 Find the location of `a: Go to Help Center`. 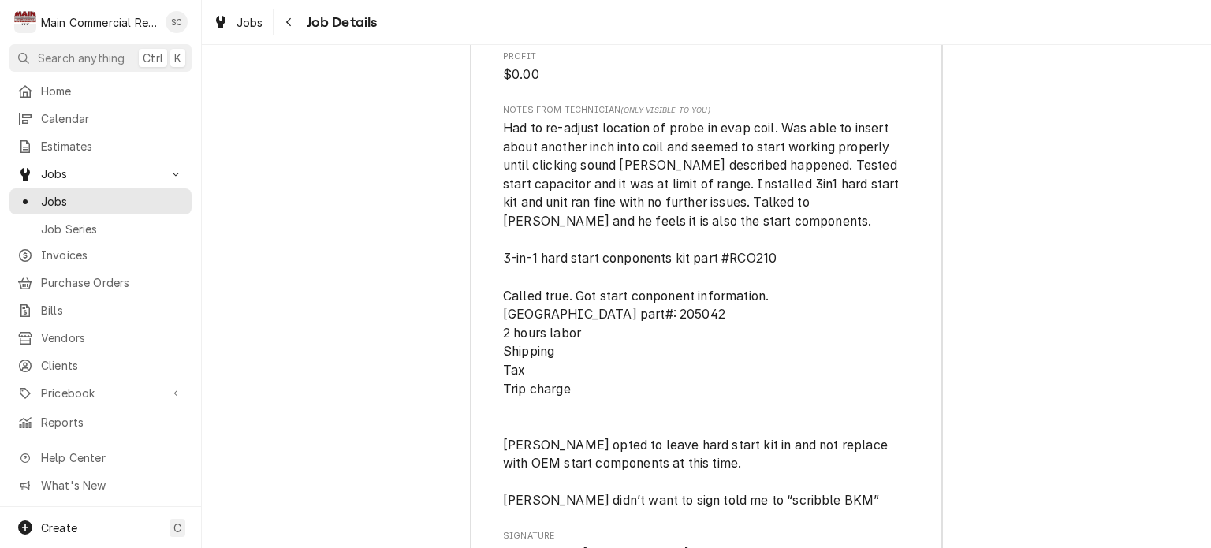

a: Go to Help Center is located at coordinates (100, 457).